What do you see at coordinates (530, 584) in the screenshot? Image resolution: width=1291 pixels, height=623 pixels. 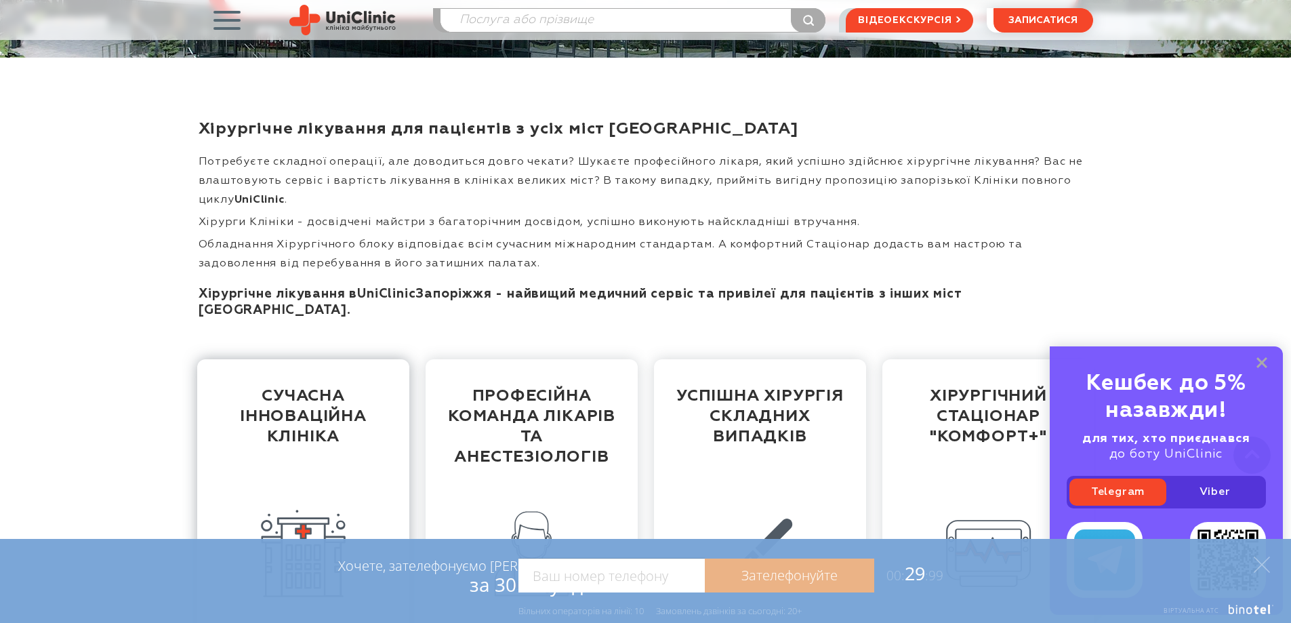 I see `span: за 30 секунд?` at bounding box center [530, 584].